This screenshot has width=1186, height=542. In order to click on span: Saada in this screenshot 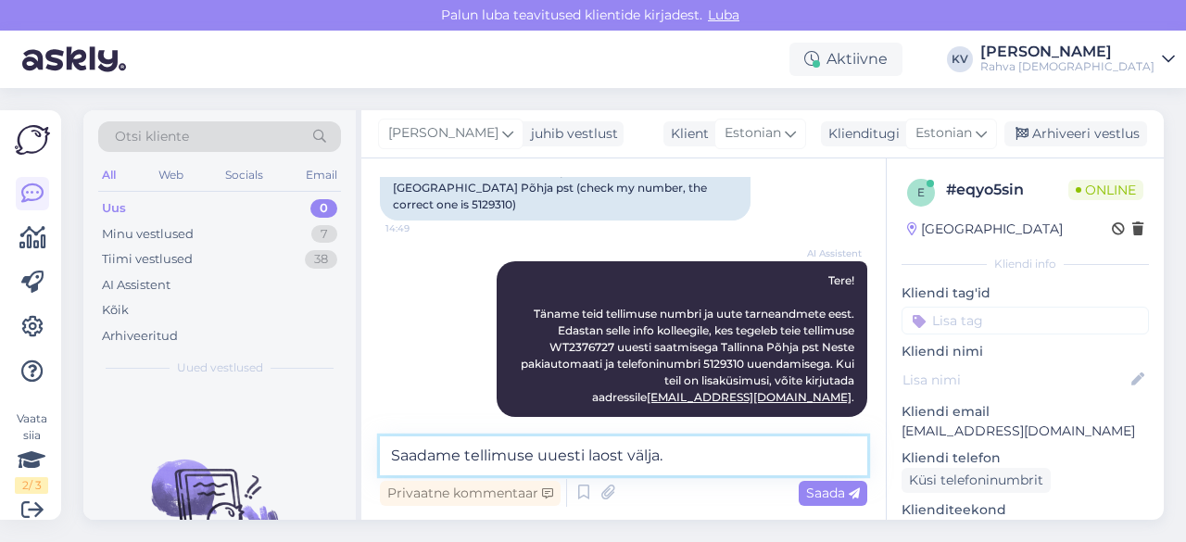, I will do `click(833, 493)`.